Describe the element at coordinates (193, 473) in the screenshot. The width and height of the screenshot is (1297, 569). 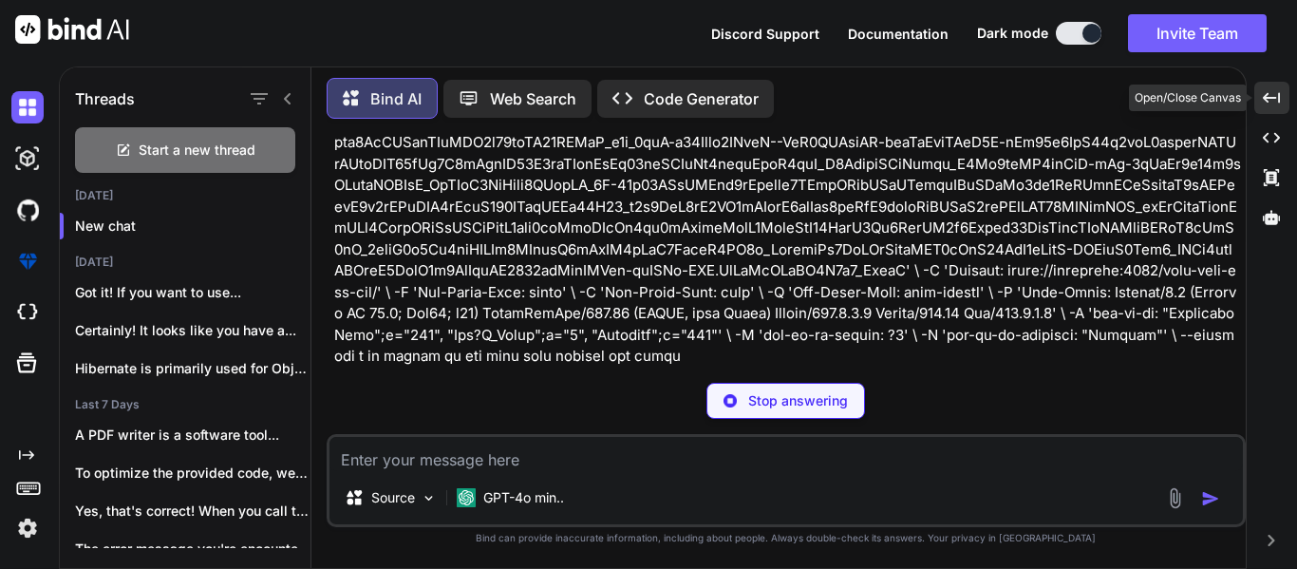
I see `p: To optimize the provided code, we can...` at that location.